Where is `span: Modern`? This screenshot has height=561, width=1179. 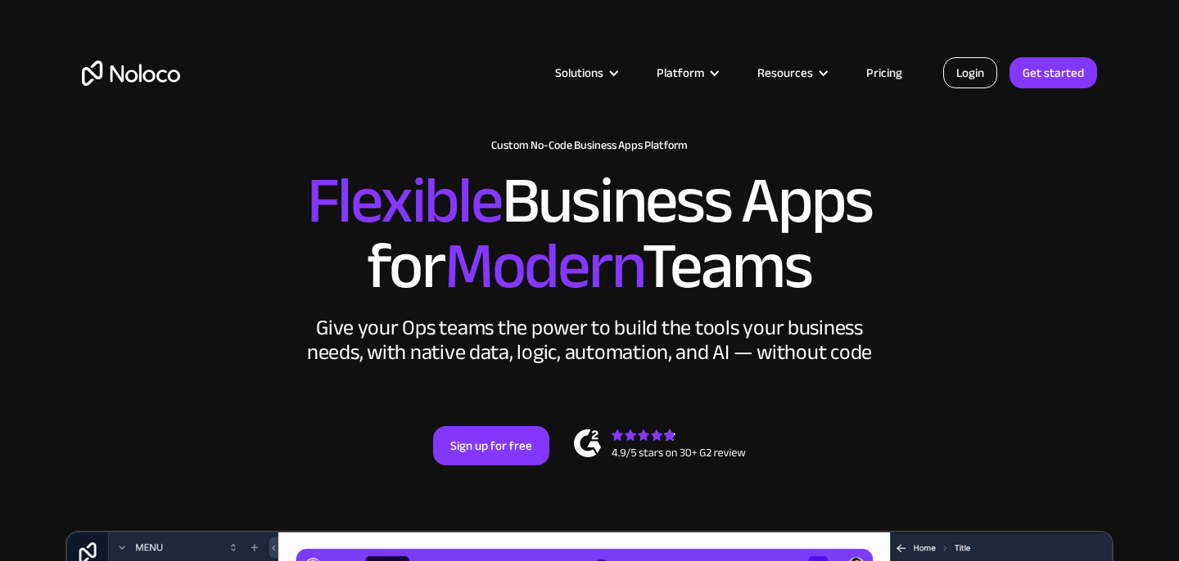 span: Modern is located at coordinates (543, 266).